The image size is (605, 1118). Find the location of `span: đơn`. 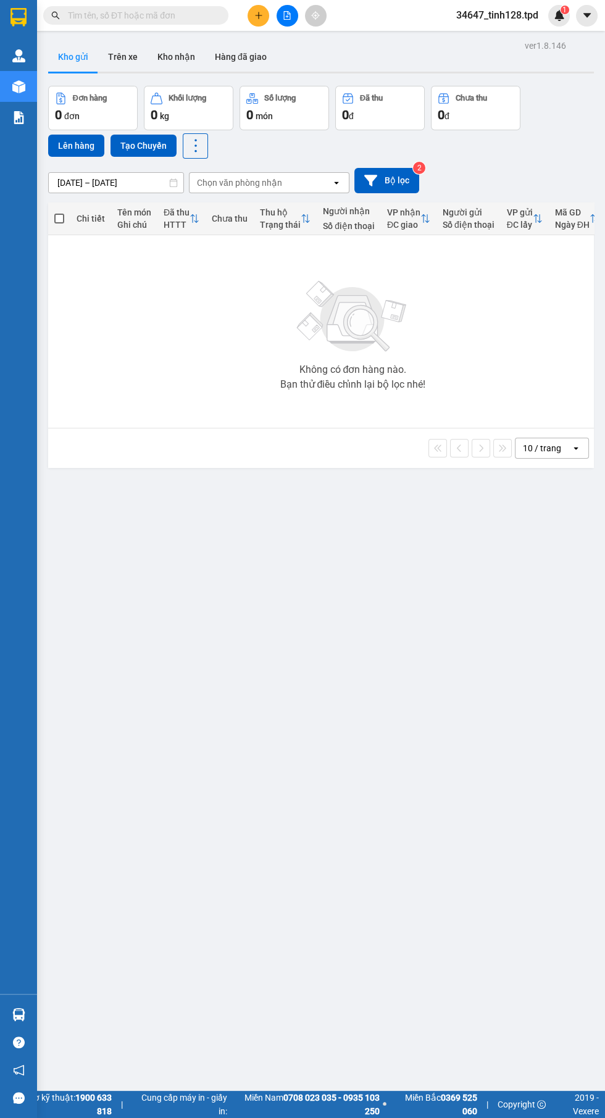

span: đơn is located at coordinates (72, 116).